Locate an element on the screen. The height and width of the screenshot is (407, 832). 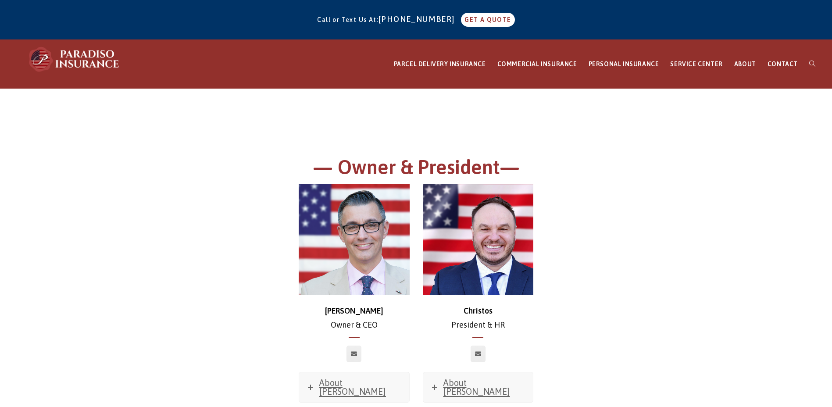
p: Owner & CEO is located at coordinates (354, 318).